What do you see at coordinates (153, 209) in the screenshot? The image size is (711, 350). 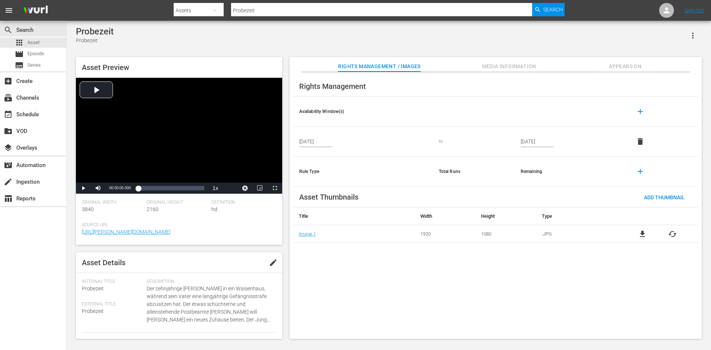 I see `span: 2160` at bounding box center [153, 209].